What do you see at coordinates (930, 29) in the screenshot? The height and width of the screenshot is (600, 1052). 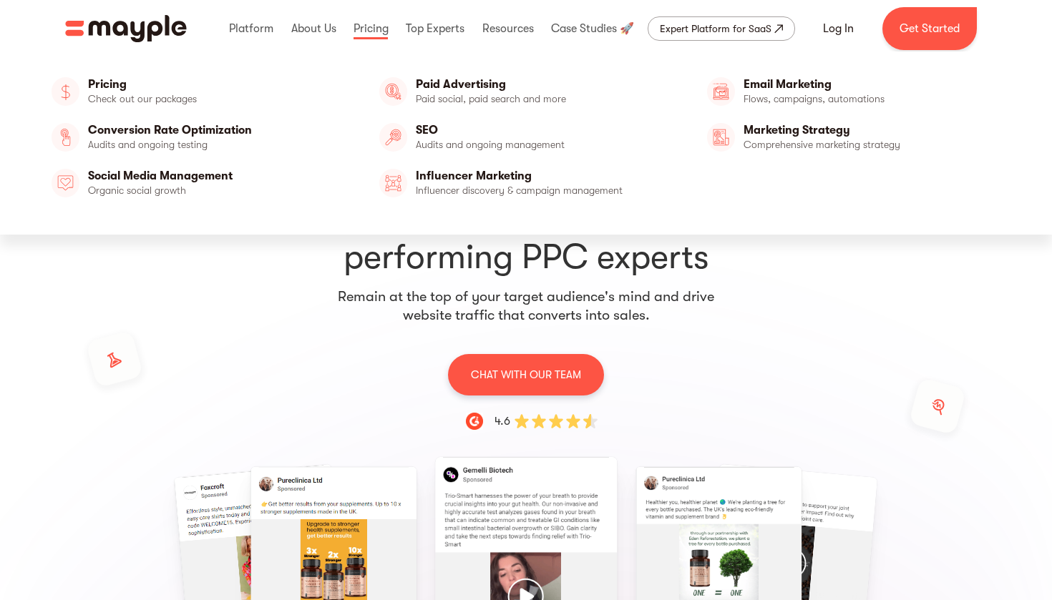 I see `a: Get Started` at bounding box center [930, 29].